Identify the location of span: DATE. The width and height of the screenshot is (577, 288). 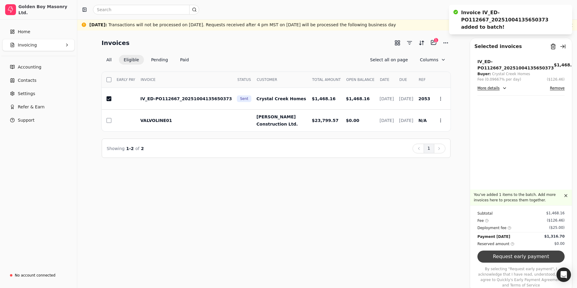
(384, 80).